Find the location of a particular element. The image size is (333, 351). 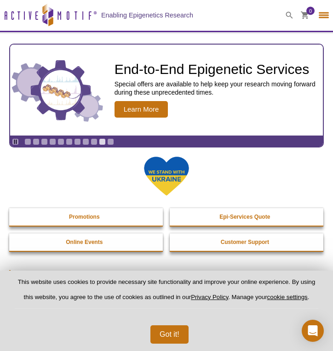

span: Learn More is located at coordinates (141, 109).